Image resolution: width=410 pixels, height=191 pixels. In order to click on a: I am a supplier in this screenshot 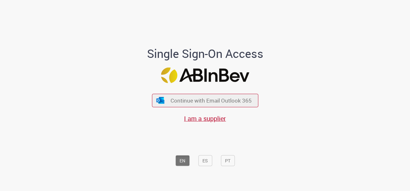, I will do `click(205, 118)`.